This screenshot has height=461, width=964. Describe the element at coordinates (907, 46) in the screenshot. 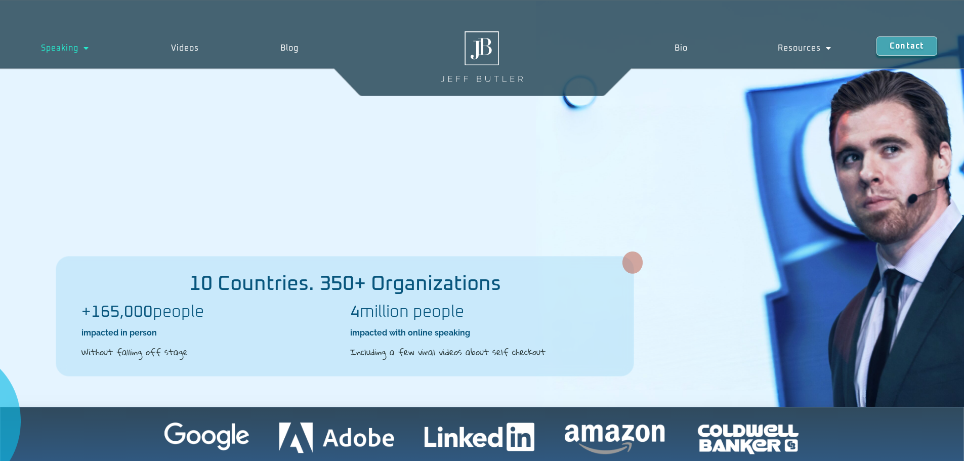

I see `span: Contact` at that location.